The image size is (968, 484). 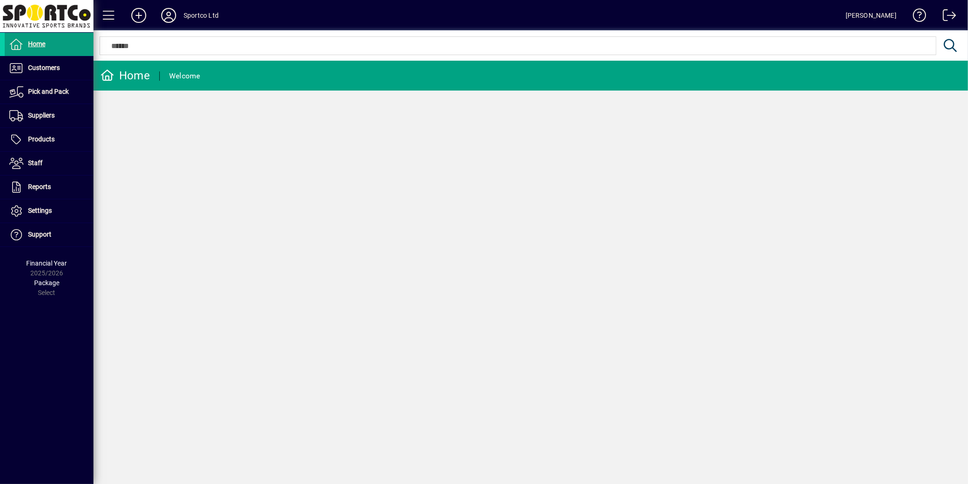 What do you see at coordinates (40, 211) in the screenshot?
I see `span: Settings` at bounding box center [40, 211].